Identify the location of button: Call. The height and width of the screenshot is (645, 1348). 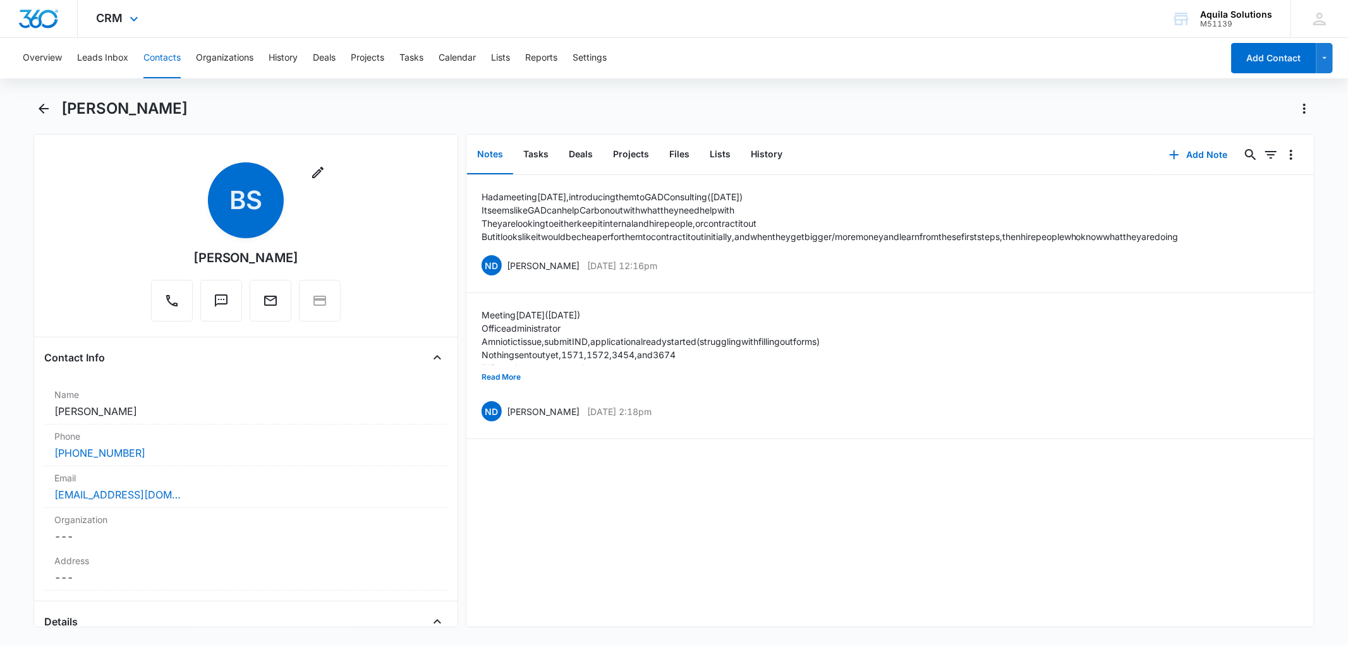
(172, 301).